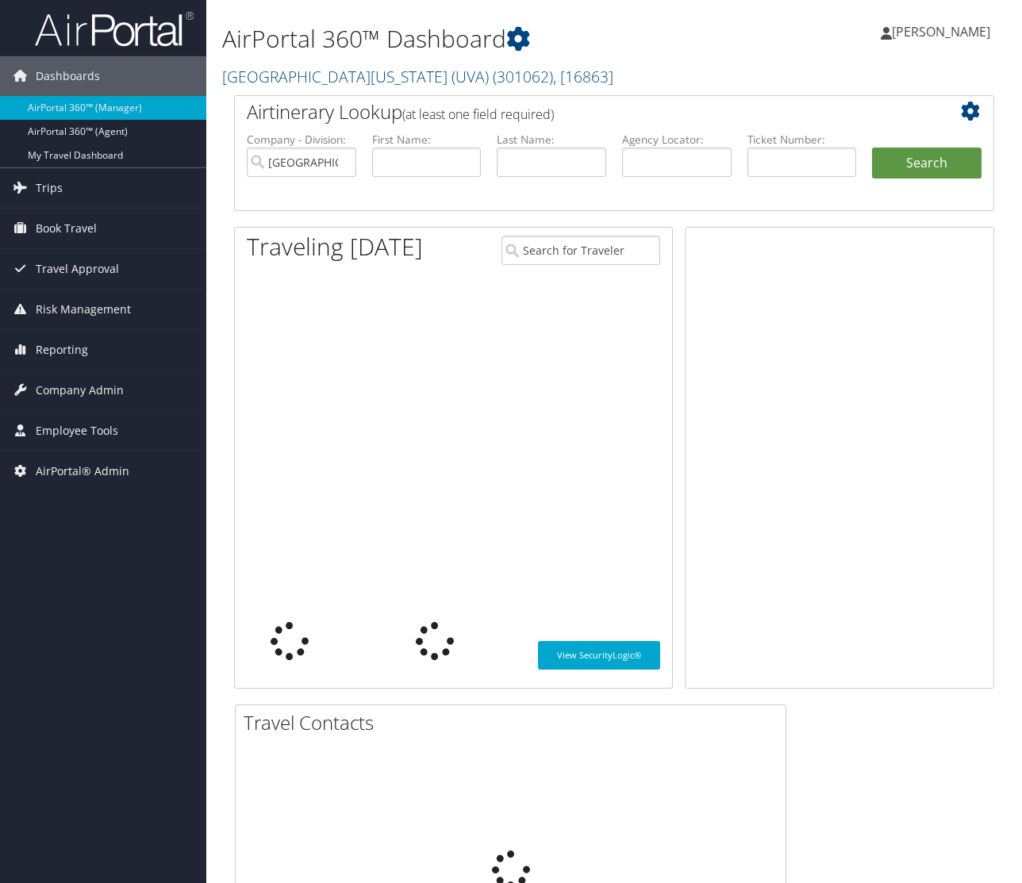  Describe the element at coordinates (552, 140) in the screenshot. I see `label: Last Name:` at that location.